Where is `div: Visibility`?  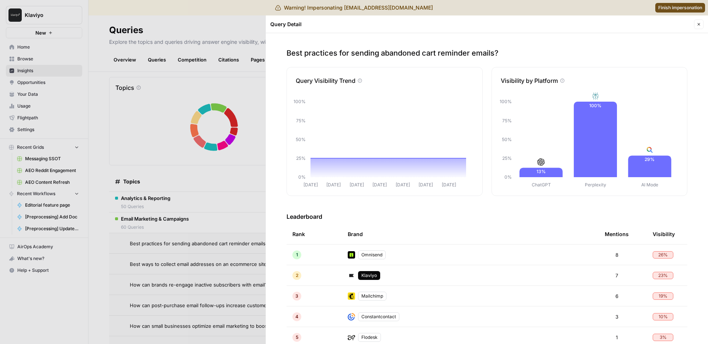
div: Visibility is located at coordinates (664, 234).